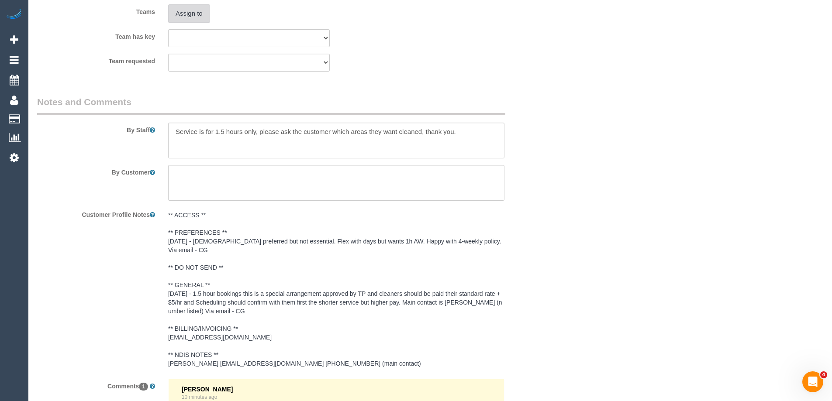 This screenshot has height=401, width=832. I want to click on img: Automaid Logo, so click(14, 15).